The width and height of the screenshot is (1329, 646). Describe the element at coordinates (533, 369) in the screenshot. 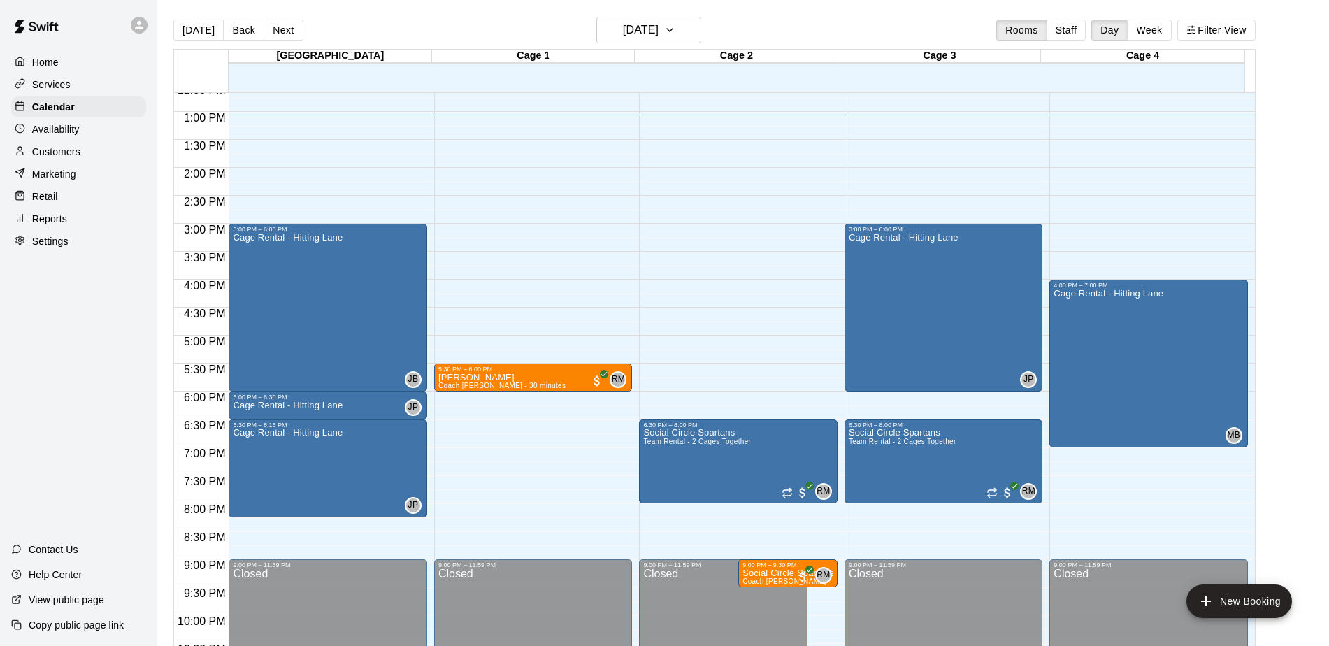

I see `div: 5:30 PM – 6:00 PM` at that location.